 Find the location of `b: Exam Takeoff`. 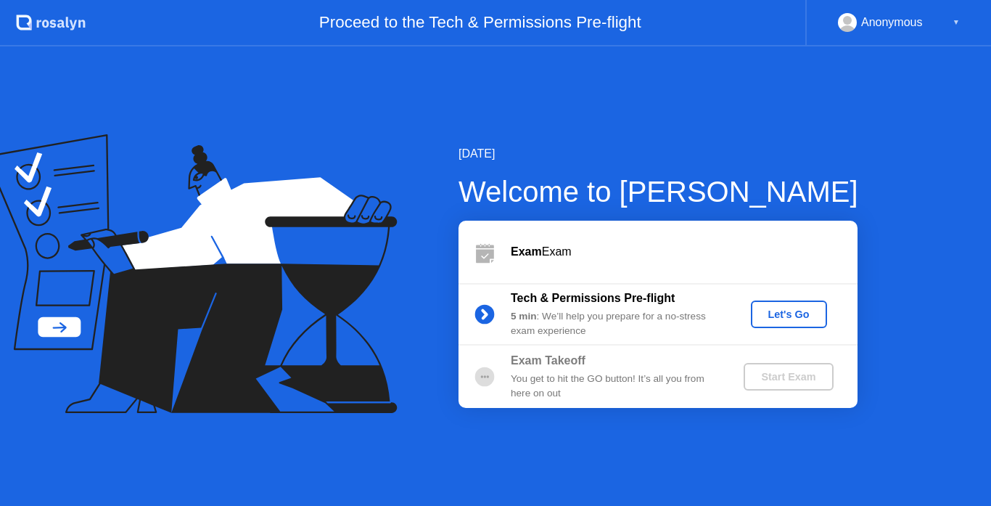

b: Exam Takeoff is located at coordinates (548, 360).